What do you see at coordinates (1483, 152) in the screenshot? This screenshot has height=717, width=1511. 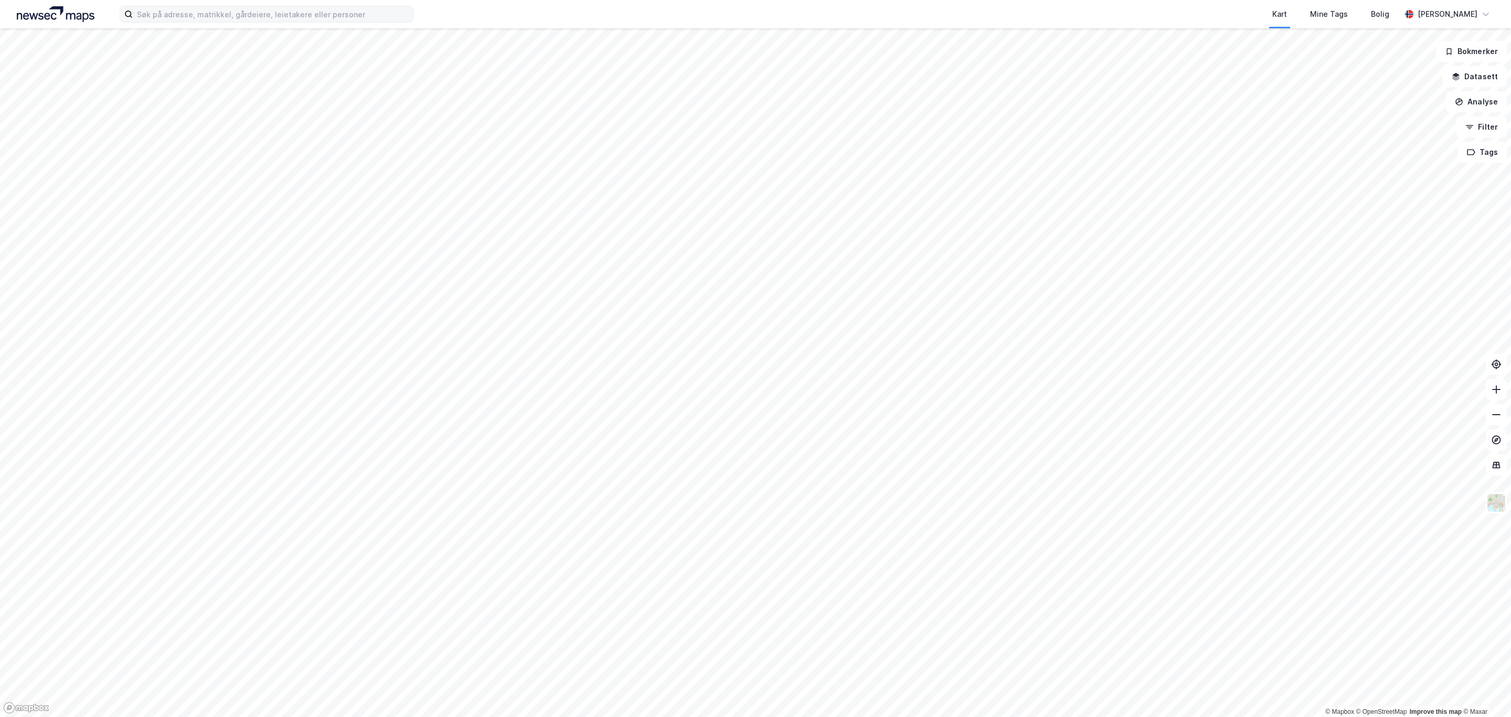 I see `button: Tags` at bounding box center [1483, 152].